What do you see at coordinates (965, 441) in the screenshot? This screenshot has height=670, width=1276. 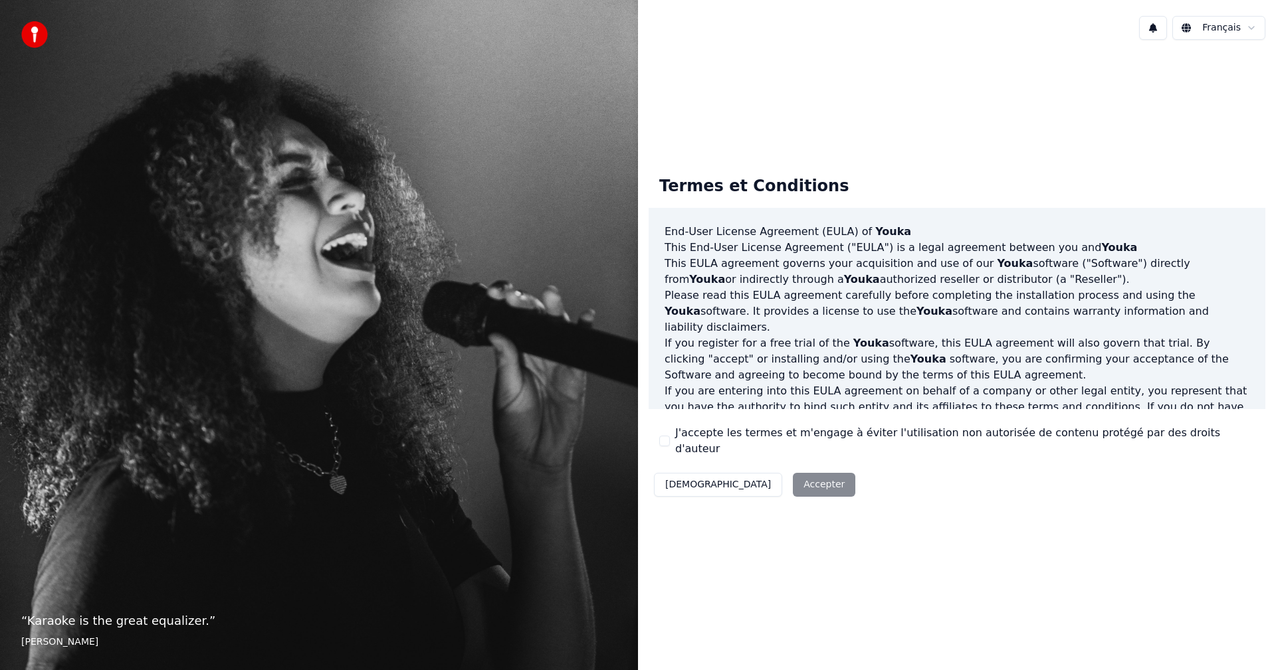 I see `label: J'accepte les termes et m'engage à éviter l'utilisation non autorisée de contenu protégé par des ...` at bounding box center [965, 441].